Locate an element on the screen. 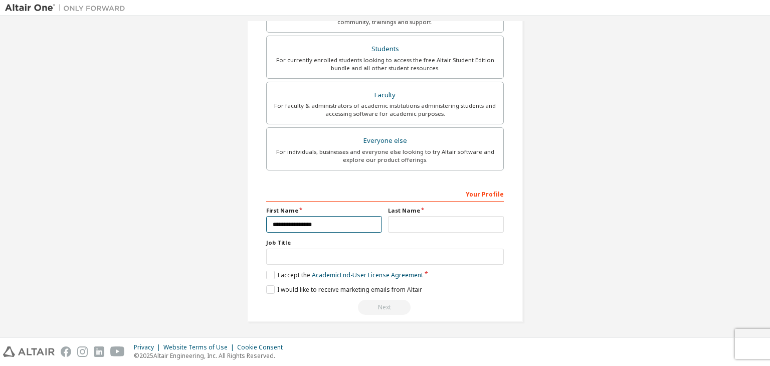  label: Last Name is located at coordinates (446, 211).